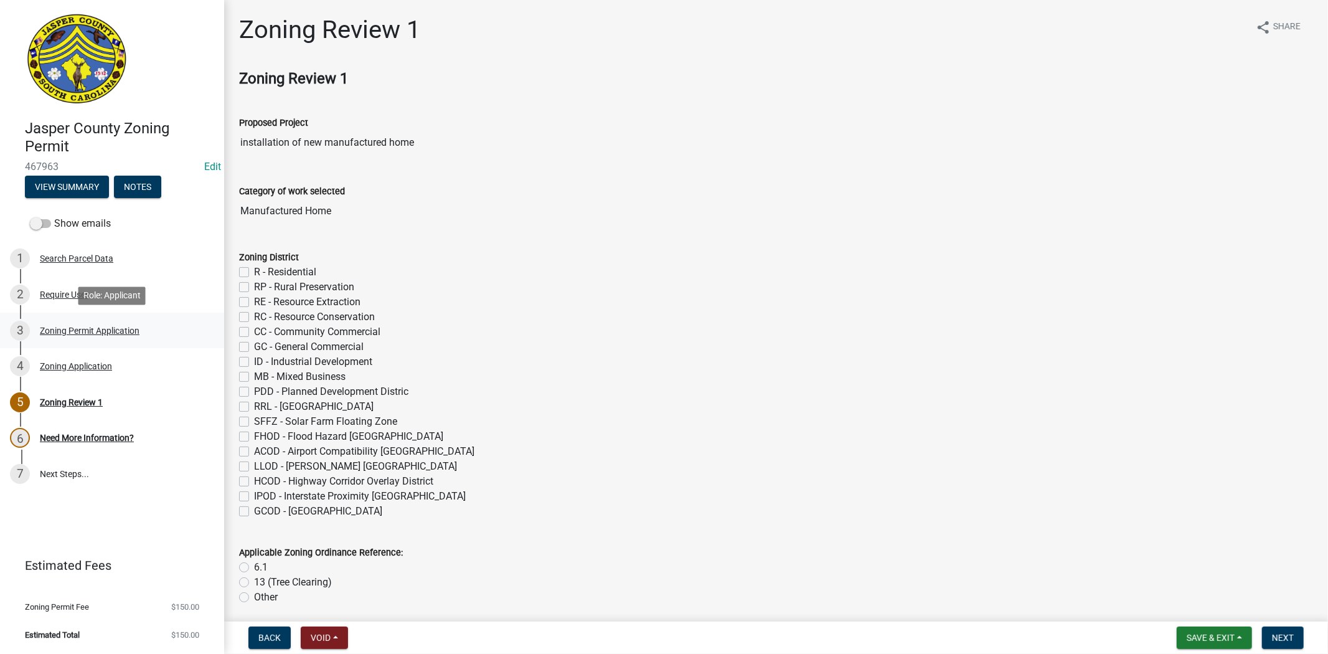  What do you see at coordinates (107, 566) in the screenshot?
I see `a: Estimated Fees` at bounding box center [107, 566].